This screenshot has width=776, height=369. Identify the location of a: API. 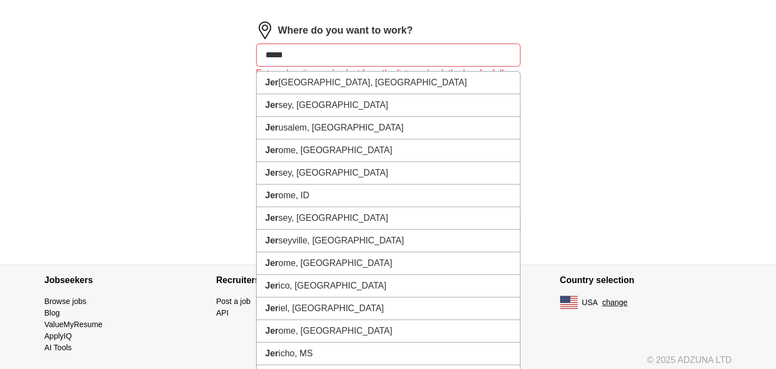
(222, 313).